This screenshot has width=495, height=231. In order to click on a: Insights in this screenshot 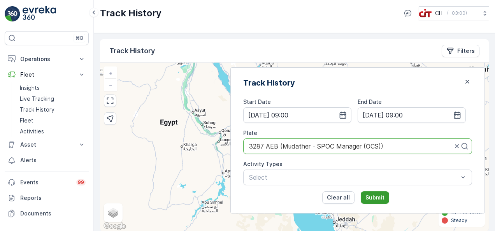, I will do `click(53, 88)`.